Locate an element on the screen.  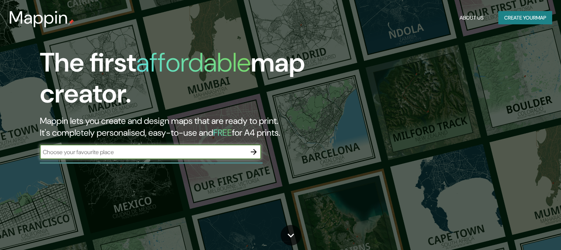
h3: Mappin is located at coordinates (38, 18).